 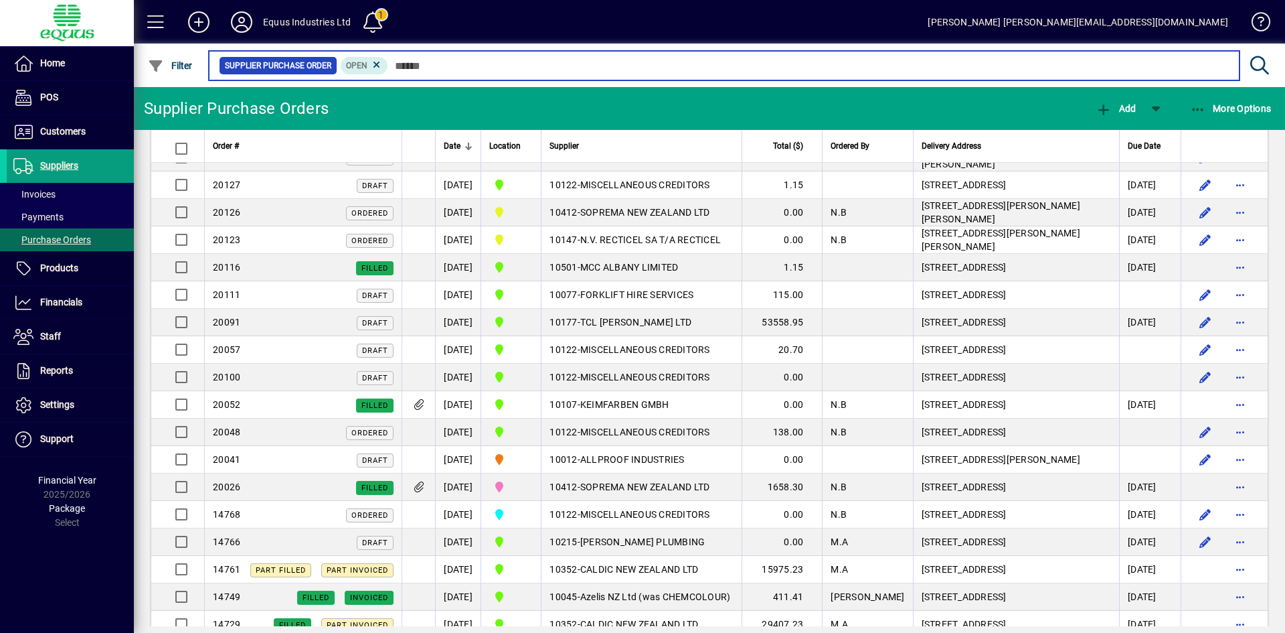 What do you see at coordinates (226, 377) in the screenshot?
I see `span: 20100` at bounding box center [226, 377].